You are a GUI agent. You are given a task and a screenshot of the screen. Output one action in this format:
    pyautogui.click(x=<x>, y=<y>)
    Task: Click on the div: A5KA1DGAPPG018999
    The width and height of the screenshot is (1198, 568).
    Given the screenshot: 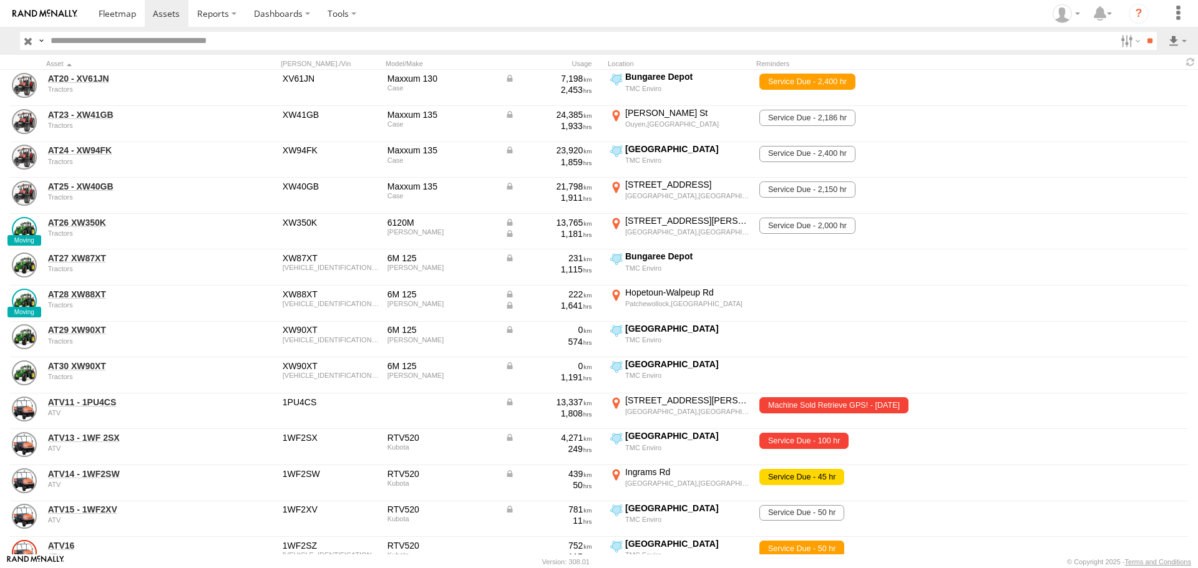 What is the action you would take?
    pyautogui.click(x=331, y=555)
    